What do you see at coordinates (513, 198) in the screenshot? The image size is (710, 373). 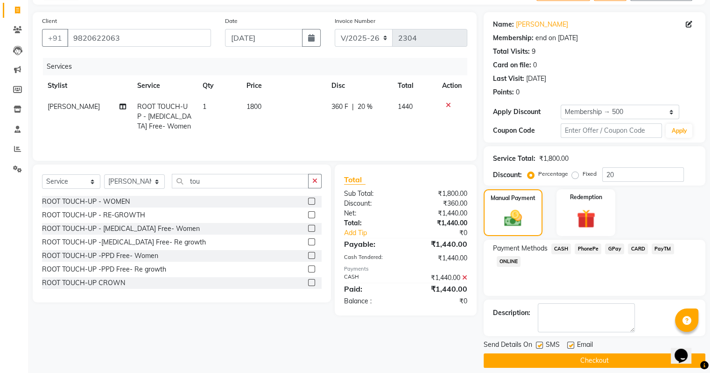 I see `label: Manual Payment` at bounding box center [513, 198].